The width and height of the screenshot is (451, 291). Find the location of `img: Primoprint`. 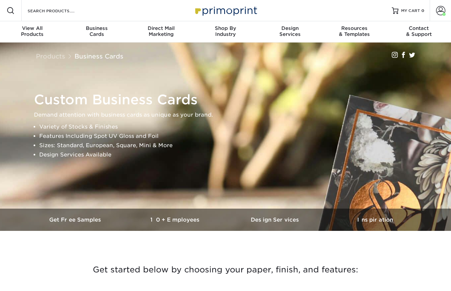

img: Primoprint is located at coordinates (225, 10).